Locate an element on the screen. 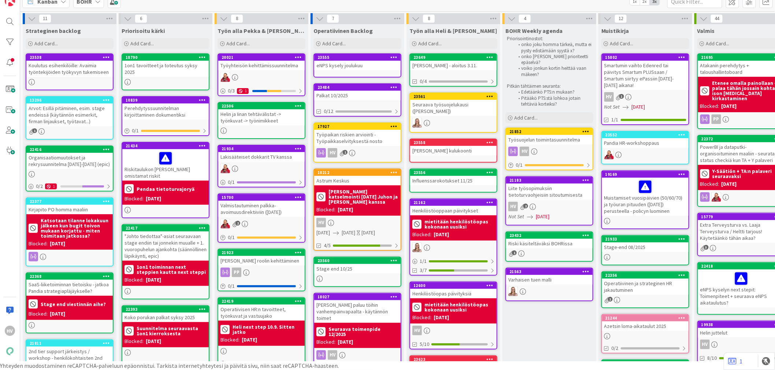  div: 22417"Johto tiedottaa"-asiat seuraavaan stage endiin tai jonnekin muualle + 1. vuoropuhelun ajank... is located at coordinates (165, 243).